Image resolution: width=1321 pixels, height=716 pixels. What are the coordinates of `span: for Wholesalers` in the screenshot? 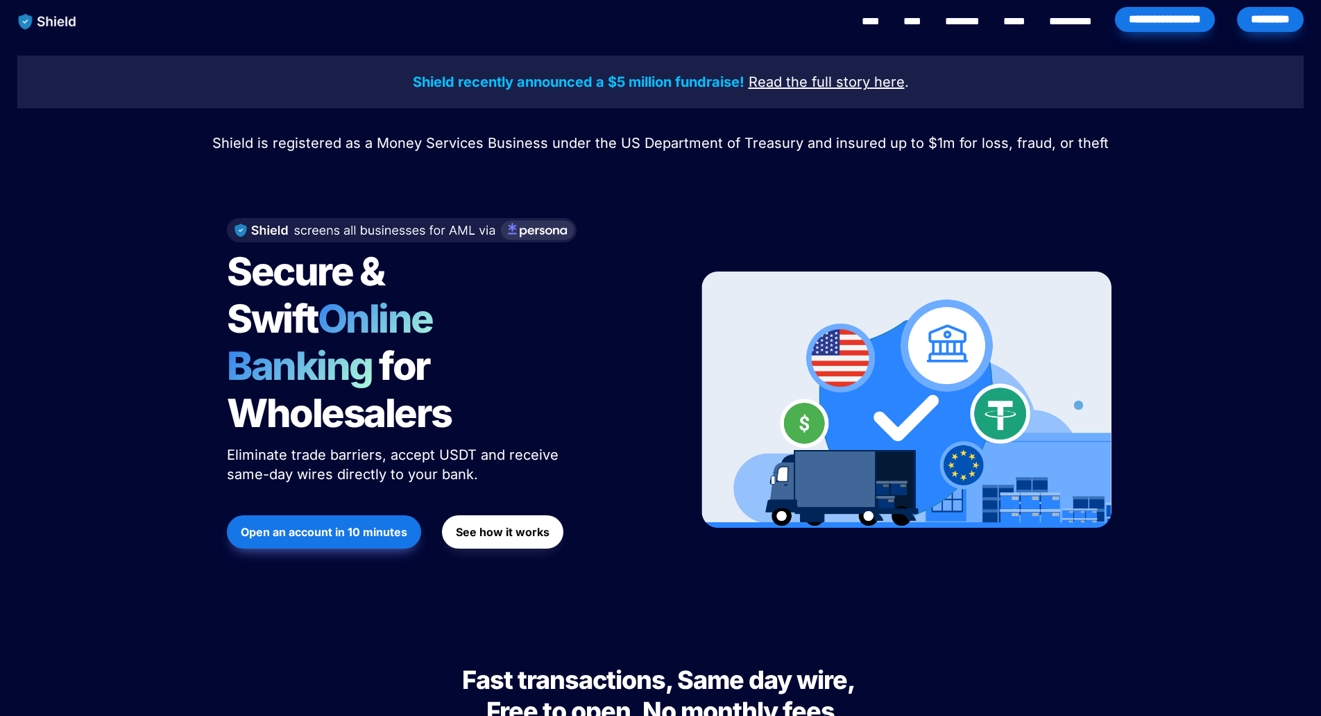 It's located at (339, 389).